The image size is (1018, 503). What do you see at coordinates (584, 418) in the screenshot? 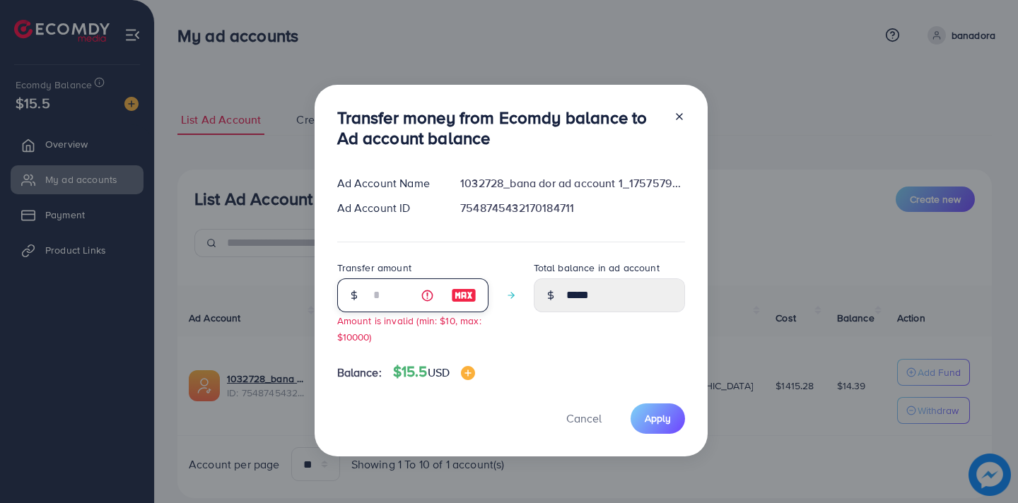
I see `button: Cancel` at bounding box center [584, 418].